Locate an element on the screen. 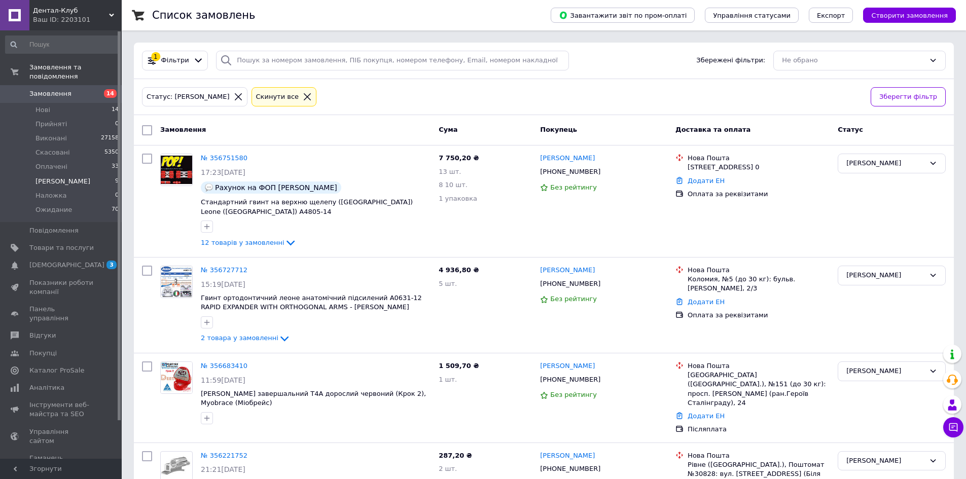 Image resolution: width=966 pixels, height=479 pixels. span: 4 936,80 ₴ is located at coordinates (458, 270).